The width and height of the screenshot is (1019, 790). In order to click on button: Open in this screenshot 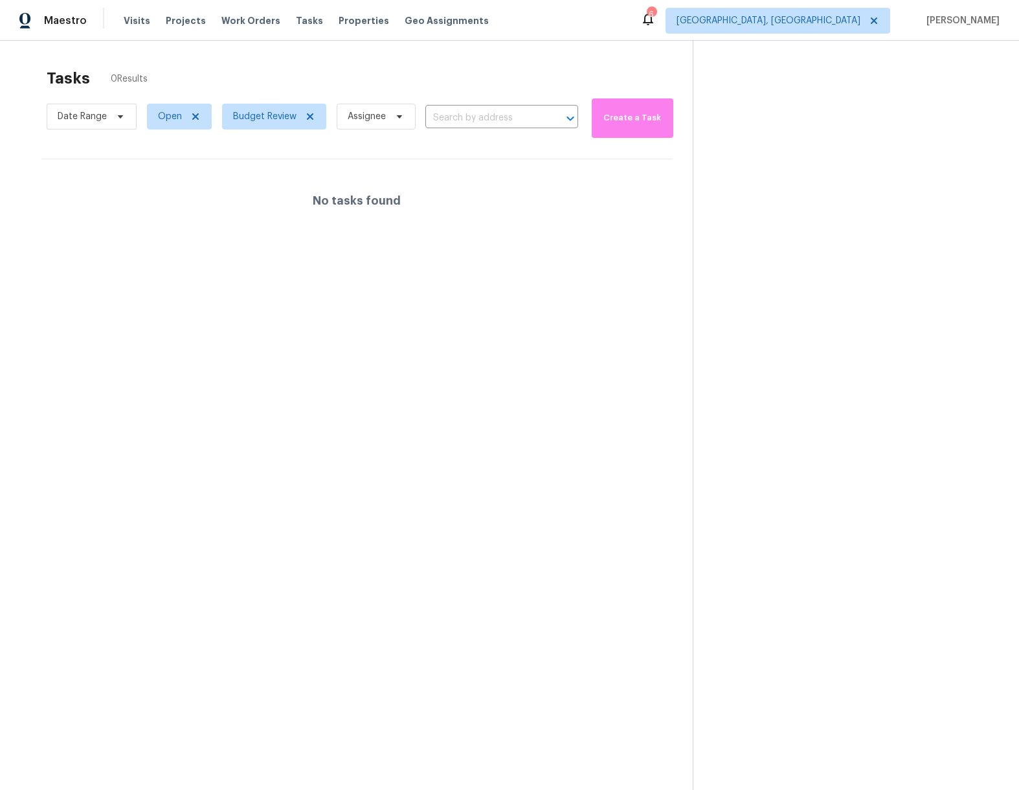, I will do `click(570, 118)`.